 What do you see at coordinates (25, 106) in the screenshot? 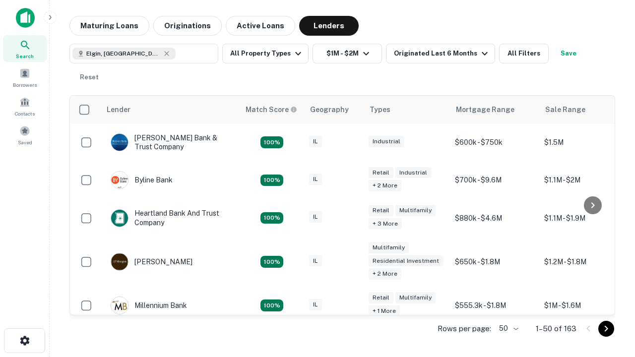
I see `div: Contacts` at bounding box center [25, 106].